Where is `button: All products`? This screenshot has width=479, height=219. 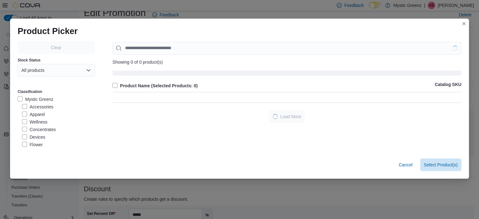 button: All products is located at coordinates (56, 70).